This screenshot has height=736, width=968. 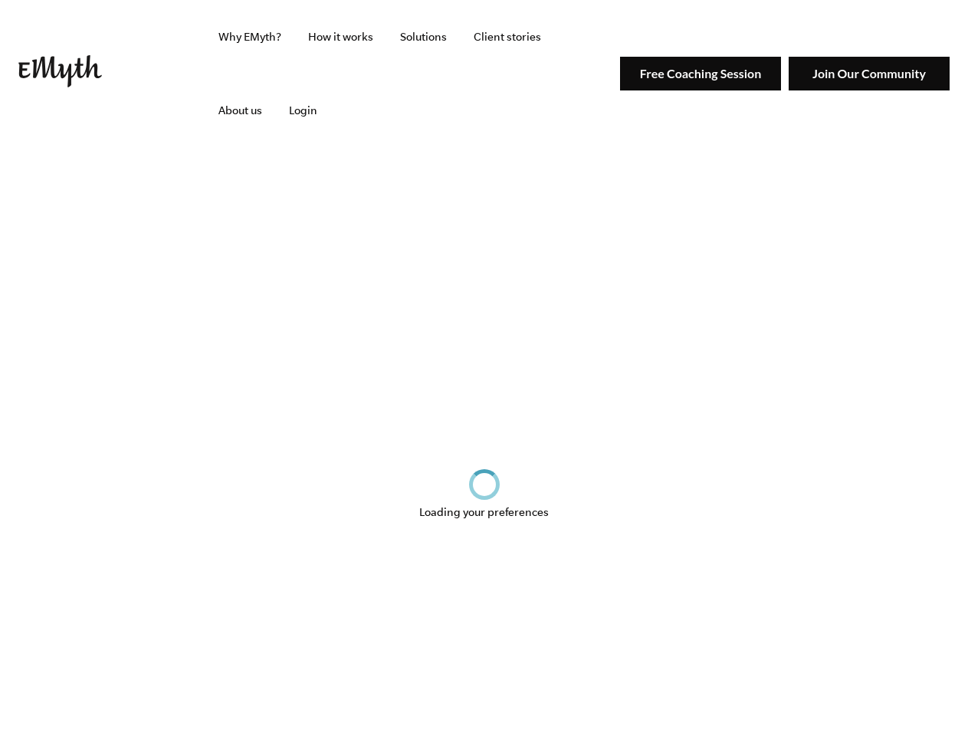 I want to click on div: Loading your preferences, so click(x=484, y=512).